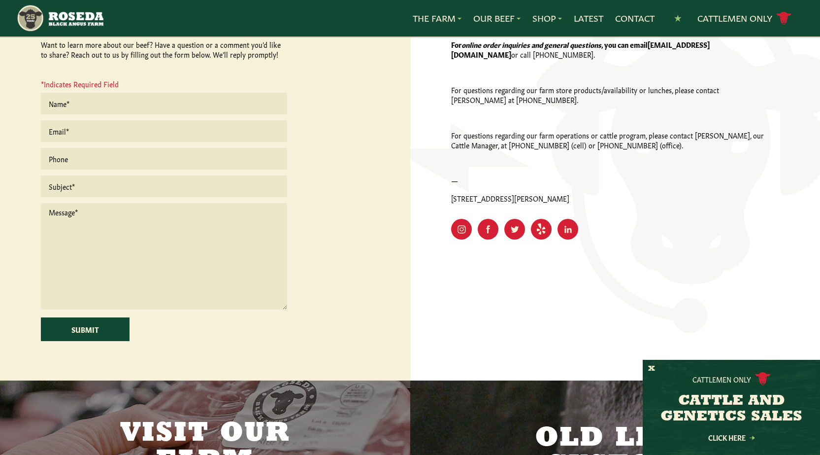 Image resolution: width=820 pixels, height=455 pixels. Describe the element at coordinates (635, 18) in the screenshot. I see `a: Contact` at that location.